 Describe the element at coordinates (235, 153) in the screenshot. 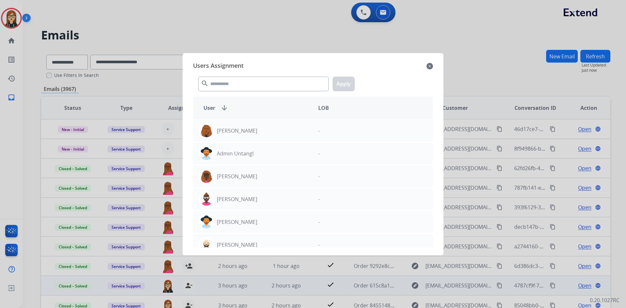

I see `p: Admin Untangl` at that location.